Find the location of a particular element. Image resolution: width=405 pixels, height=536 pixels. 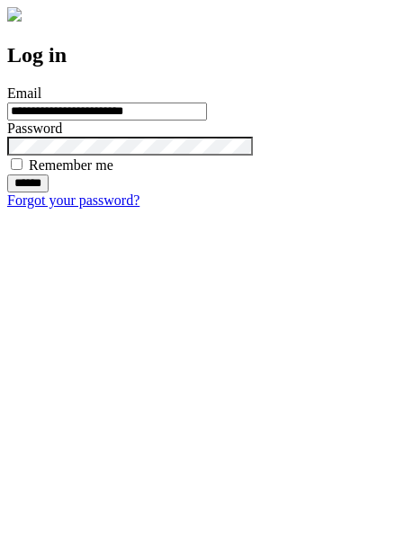

img: logo-4e3dc11c47720685a147b03b5a06dd966a58ff35d612b21f08c02c0306f2b779.png is located at coordinates (14, 14).